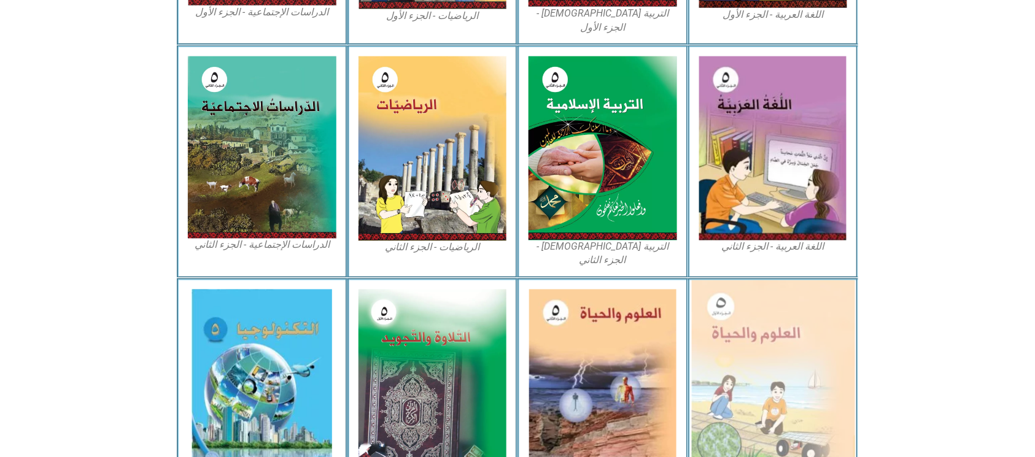 This screenshot has width=1035, height=457. I want to click on figcaption: اللغة العربية - الجزء الأول​, so click(774, 15).